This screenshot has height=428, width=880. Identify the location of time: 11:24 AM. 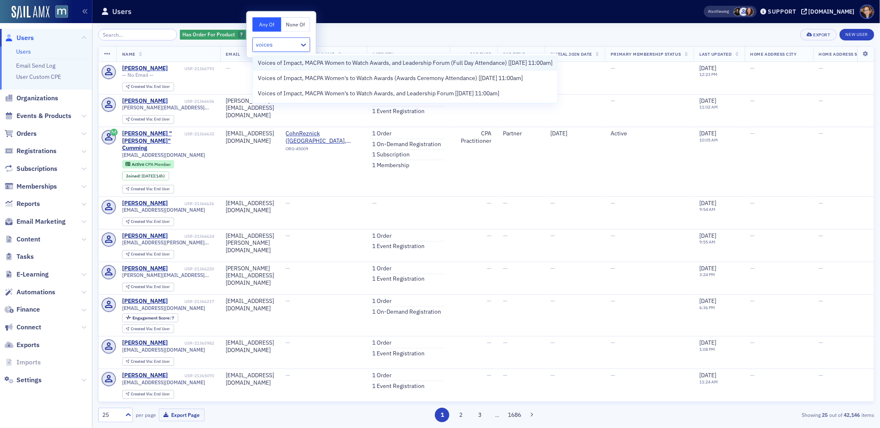
(709, 382).